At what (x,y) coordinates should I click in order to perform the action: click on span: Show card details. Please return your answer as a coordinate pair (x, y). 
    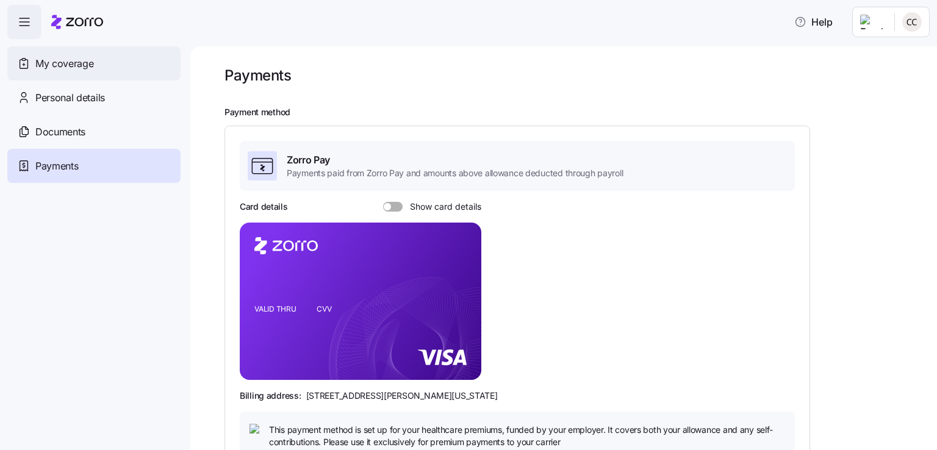
    Looking at the image, I should click on (442, 207).